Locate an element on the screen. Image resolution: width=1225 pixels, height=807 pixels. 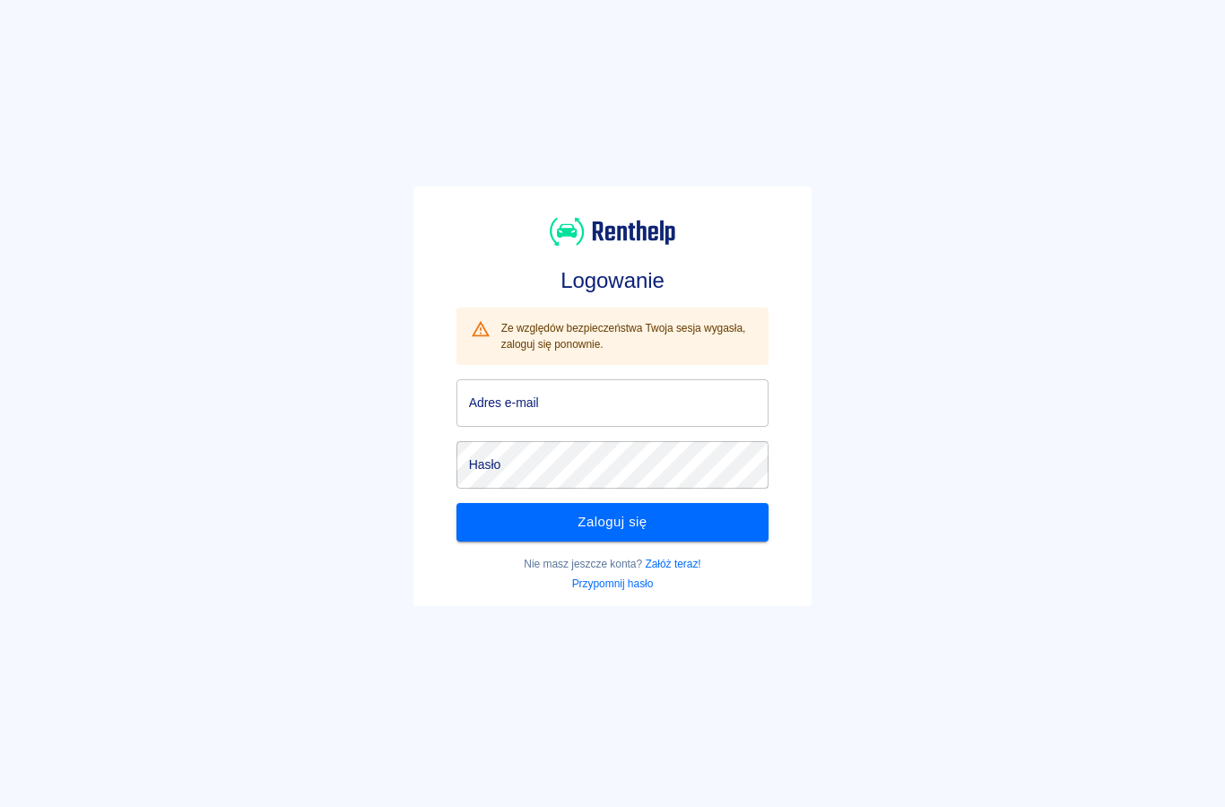
a: Załóż teraz! is located at coordinates (672, 564).